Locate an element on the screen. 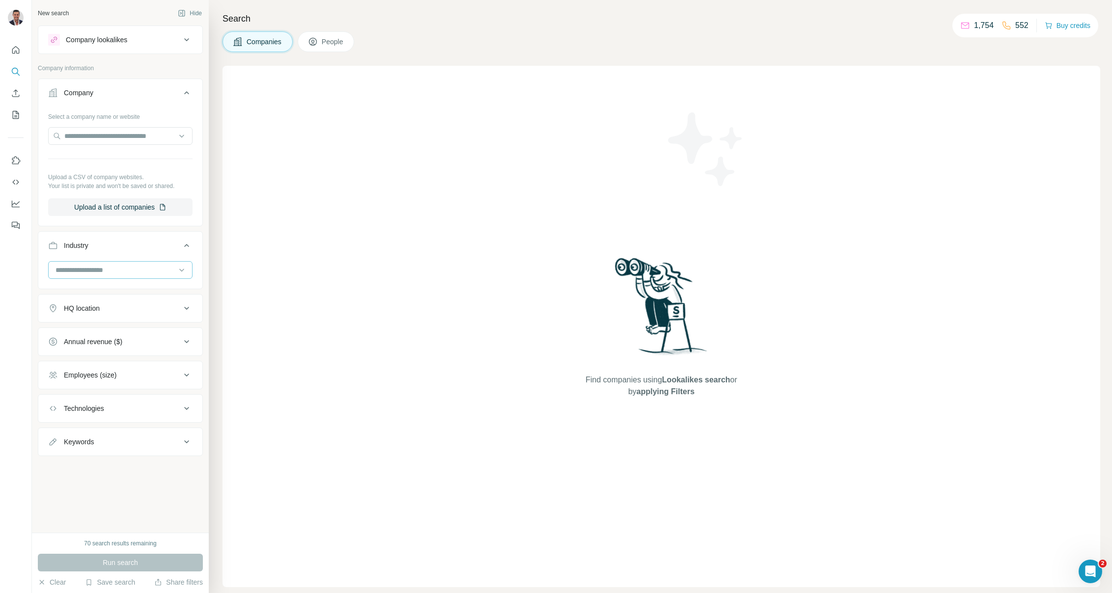 The image size is (1112, 593). button: Keywords is located at coordinates (120, 442).